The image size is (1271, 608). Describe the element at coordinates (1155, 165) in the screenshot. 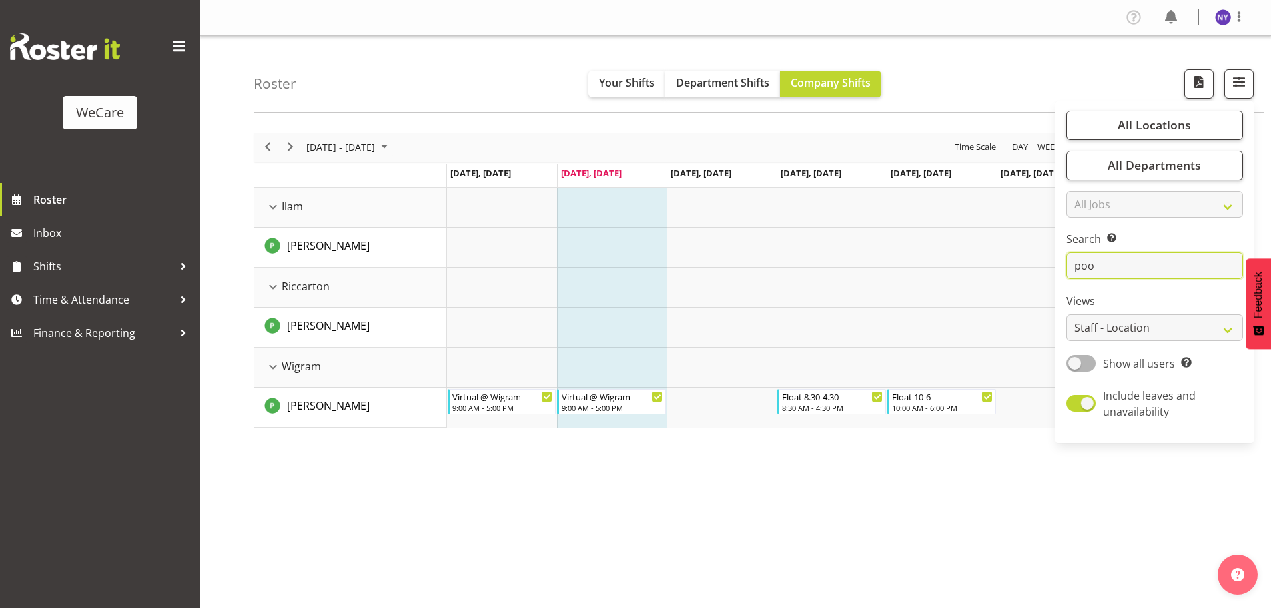

I see `span: All Departments` at that location.